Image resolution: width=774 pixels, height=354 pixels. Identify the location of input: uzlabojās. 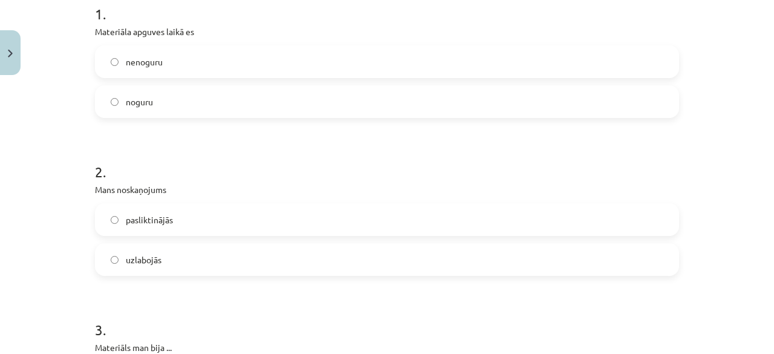
(114, 259).